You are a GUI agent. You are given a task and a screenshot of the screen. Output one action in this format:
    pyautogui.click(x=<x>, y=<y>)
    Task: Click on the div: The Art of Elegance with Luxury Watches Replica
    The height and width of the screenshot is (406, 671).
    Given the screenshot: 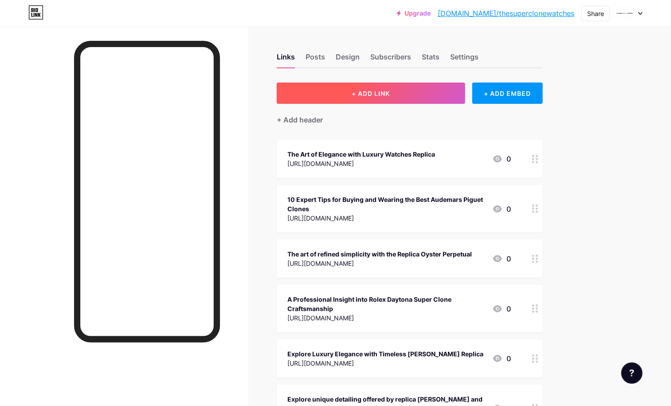 What is the action you would take?
    pyautogui.click(x=361, y=154)
    